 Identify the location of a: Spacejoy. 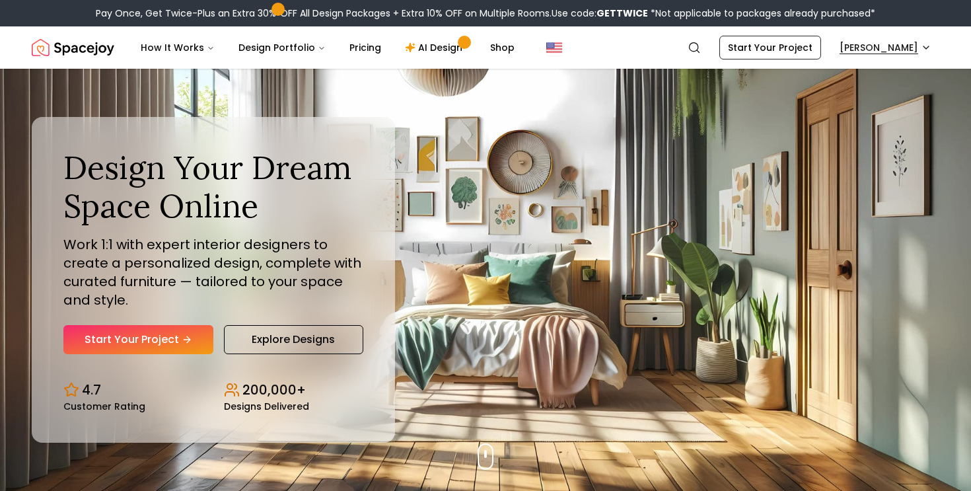
(73, 48).